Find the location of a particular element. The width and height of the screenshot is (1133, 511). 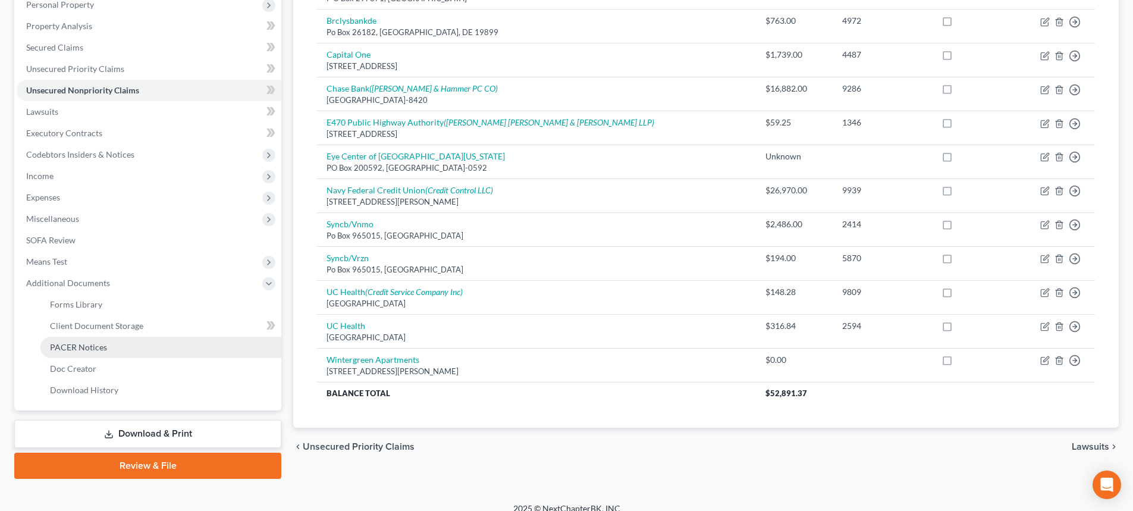

span: Codebtors Insiders & Notices is located at coordinates (80, 154).